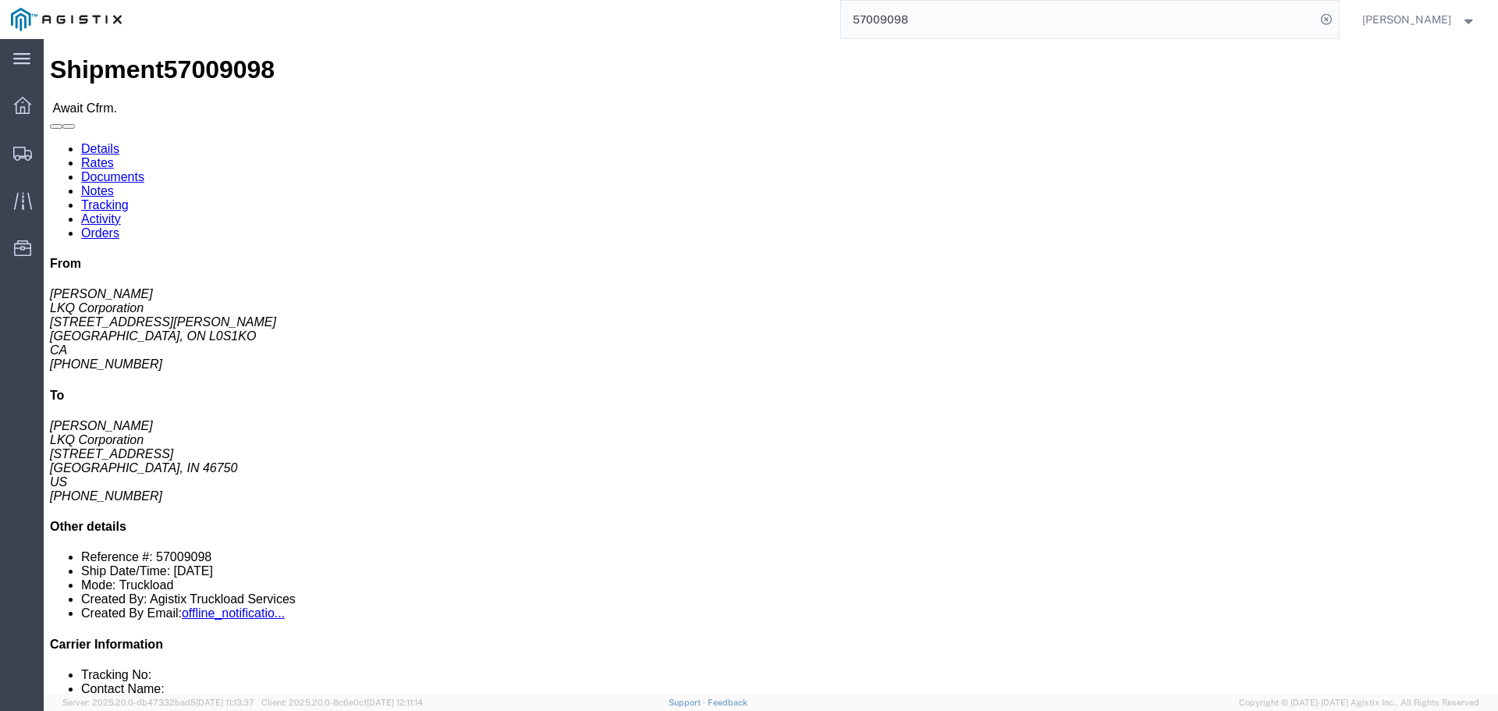 This screenshot has height=711, width=1498. What do you see at coordinates (727, 702) in the screenshot?
I see `a: Feedback` at bounding box center [727, 702].